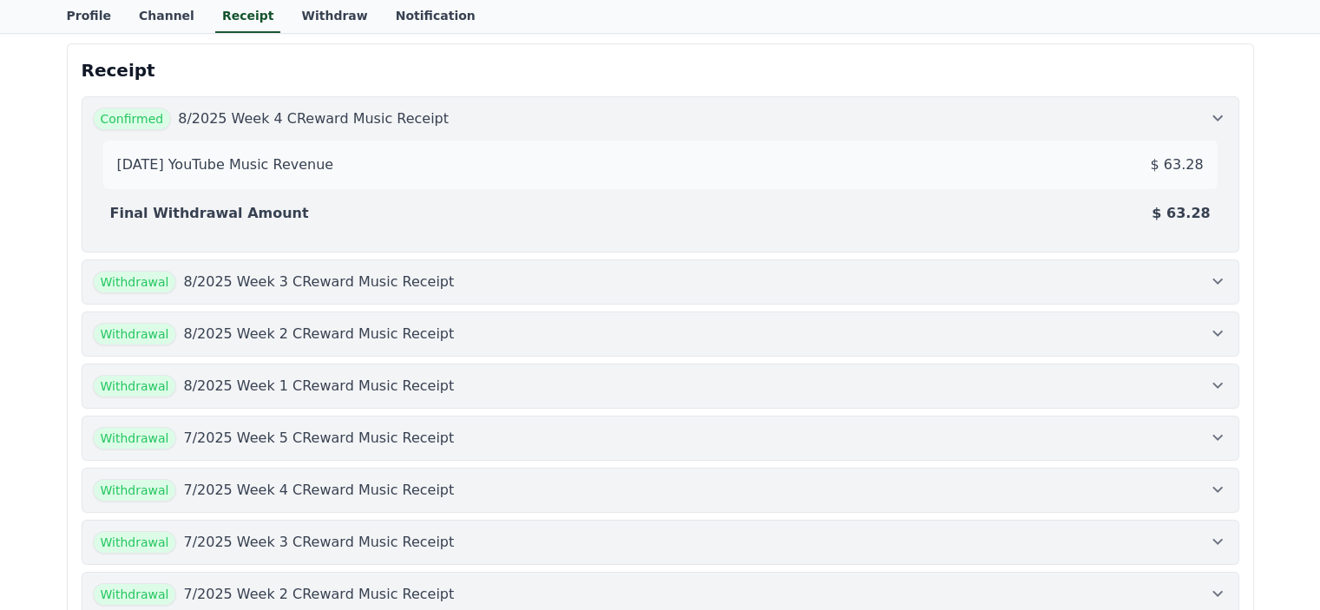 The width and height of the screenshot is (1320, 610). What do you see at coordinates (318, 594) in the screenshot?
I see `p: 7/2025 Week 2 CReward Music Receipt` at bounding box center [318, 594].